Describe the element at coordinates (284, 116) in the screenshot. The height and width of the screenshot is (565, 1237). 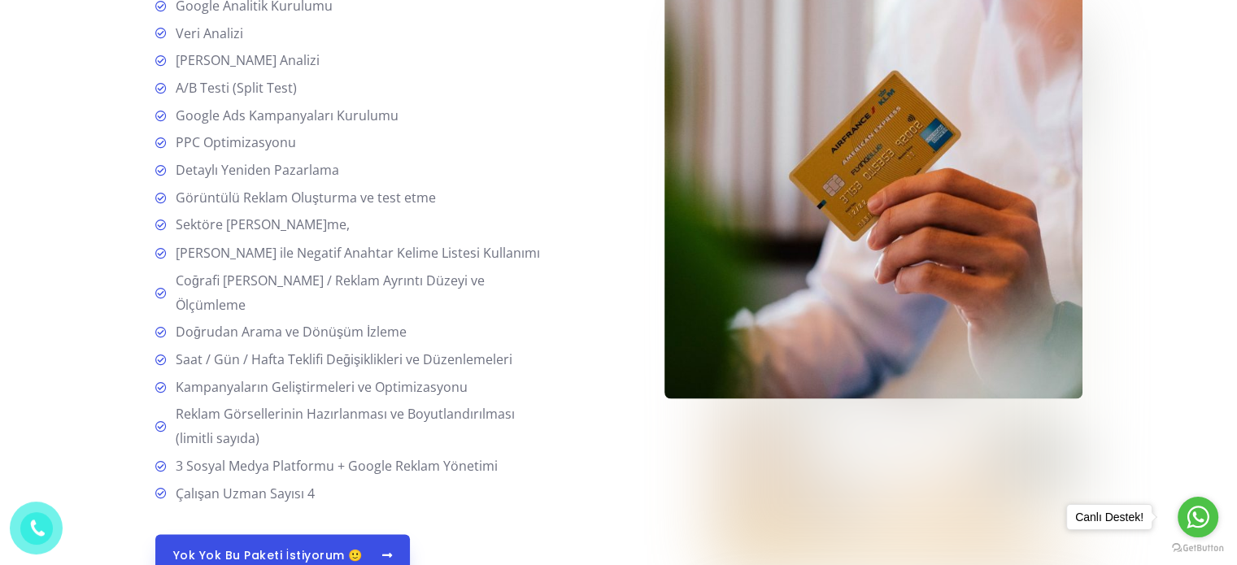
I see `span: Google Ads Kampanyaları Kurulumu` at that location.